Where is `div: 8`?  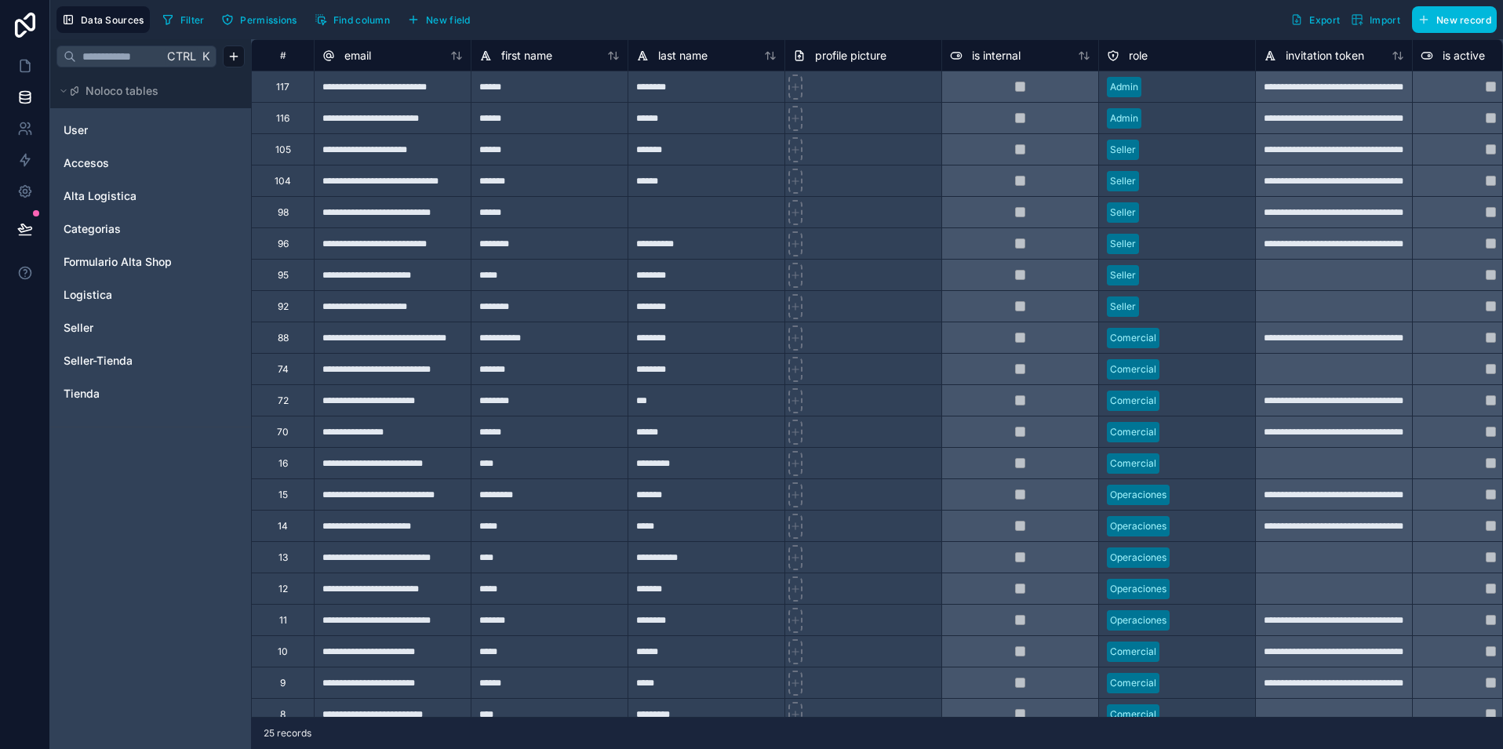 div: 8 is located at coordinates (282, 715).